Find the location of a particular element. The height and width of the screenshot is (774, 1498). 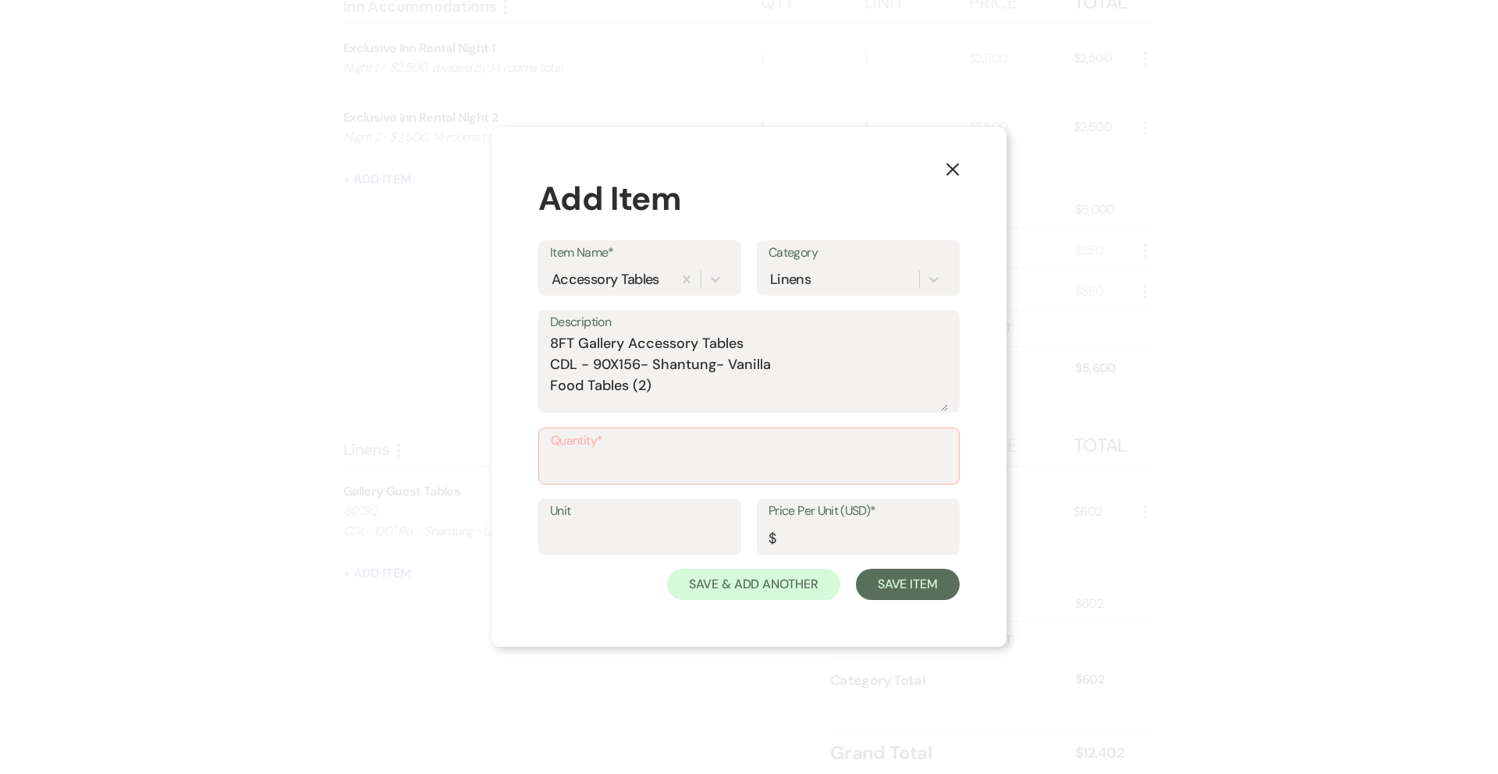

div: Linens is located at coordinates (791, 279).